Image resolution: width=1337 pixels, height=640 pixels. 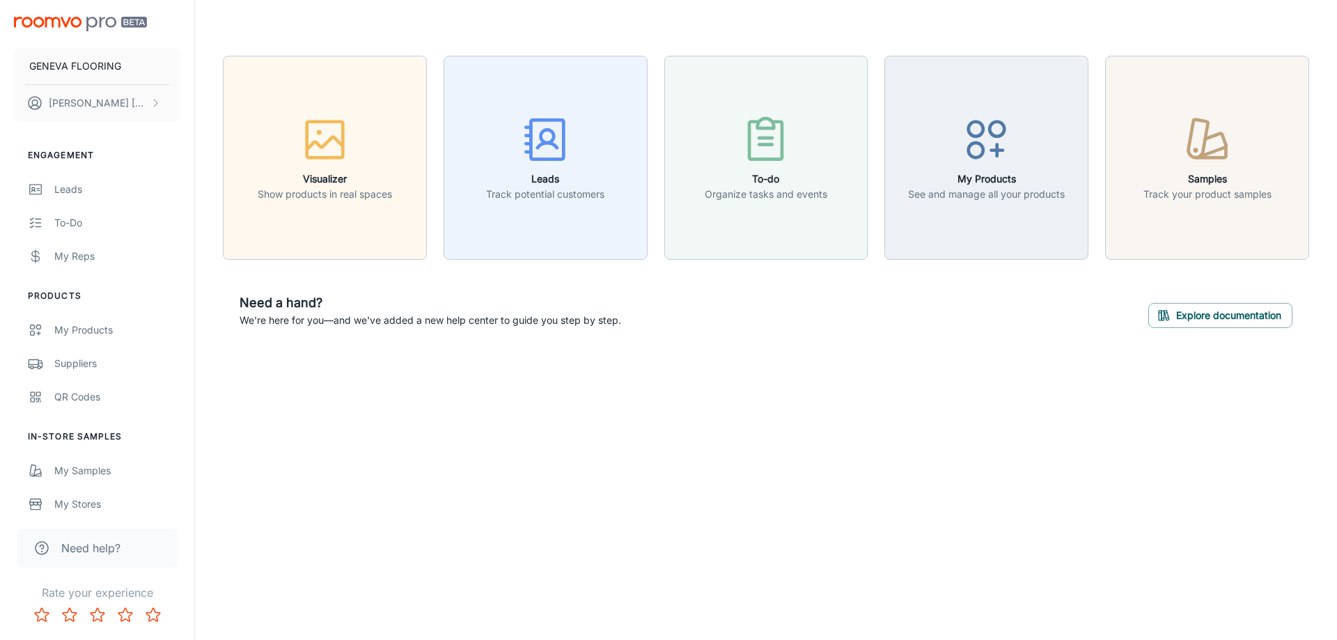 What do you see at coordinates (986, 157) in the screenshot?
I see `a: My ProductsSee and manage all your products` at bounding box center [986, 157].